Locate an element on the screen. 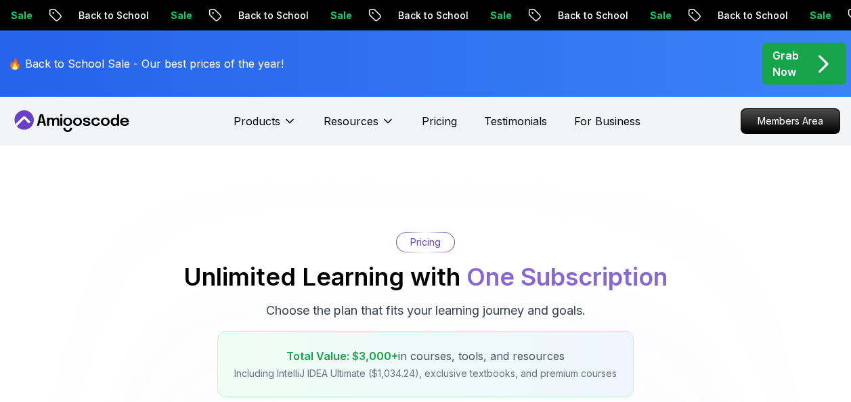  p: in courses, tools, and resources is located at coordinates (425, 356).